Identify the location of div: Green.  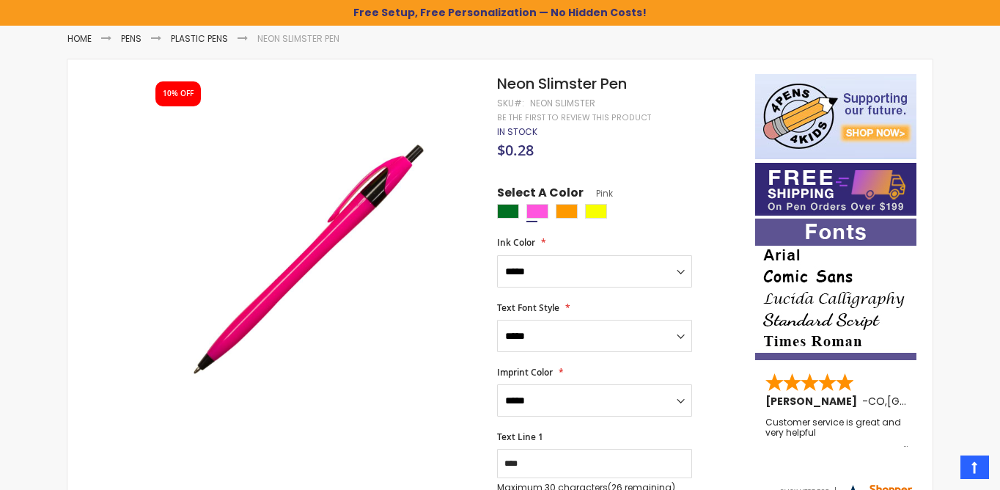
(508, 211).